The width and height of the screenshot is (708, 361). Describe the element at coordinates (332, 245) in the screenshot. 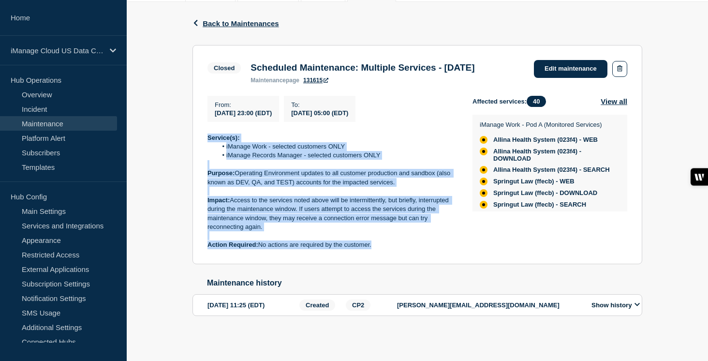

I see `p: No actions are required by the customer.` at that location.